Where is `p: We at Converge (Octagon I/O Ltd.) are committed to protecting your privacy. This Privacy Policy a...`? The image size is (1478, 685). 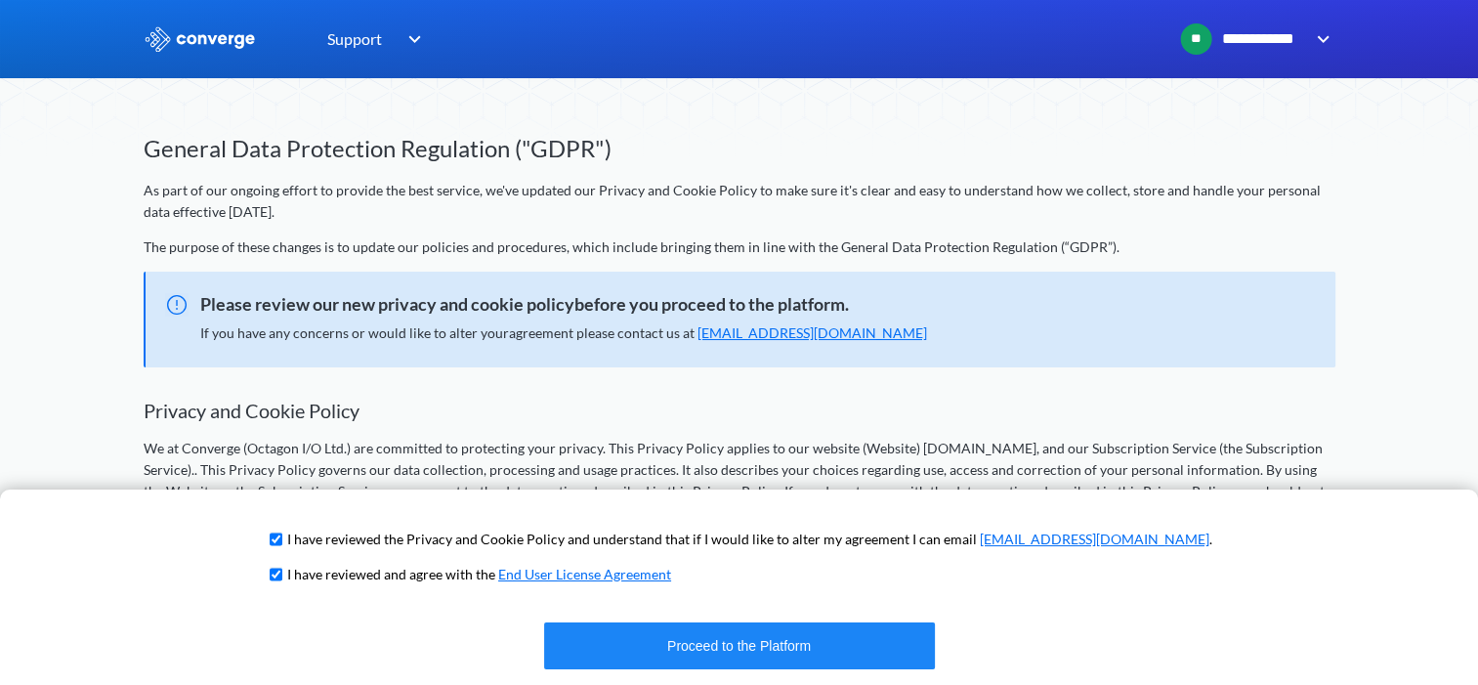
p: We at Converge (Octagon I/O Ltd.) are committed to protecting your privacy. This Privacy Policy a... is located at coordinates (739, 481).